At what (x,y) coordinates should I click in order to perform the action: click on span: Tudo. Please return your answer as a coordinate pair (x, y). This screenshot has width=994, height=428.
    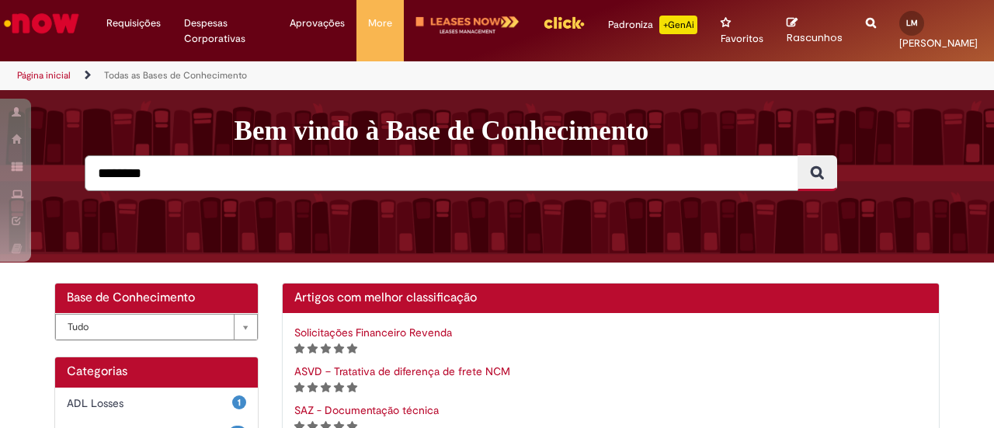
    Looking at the image, I should click on (147, 327).